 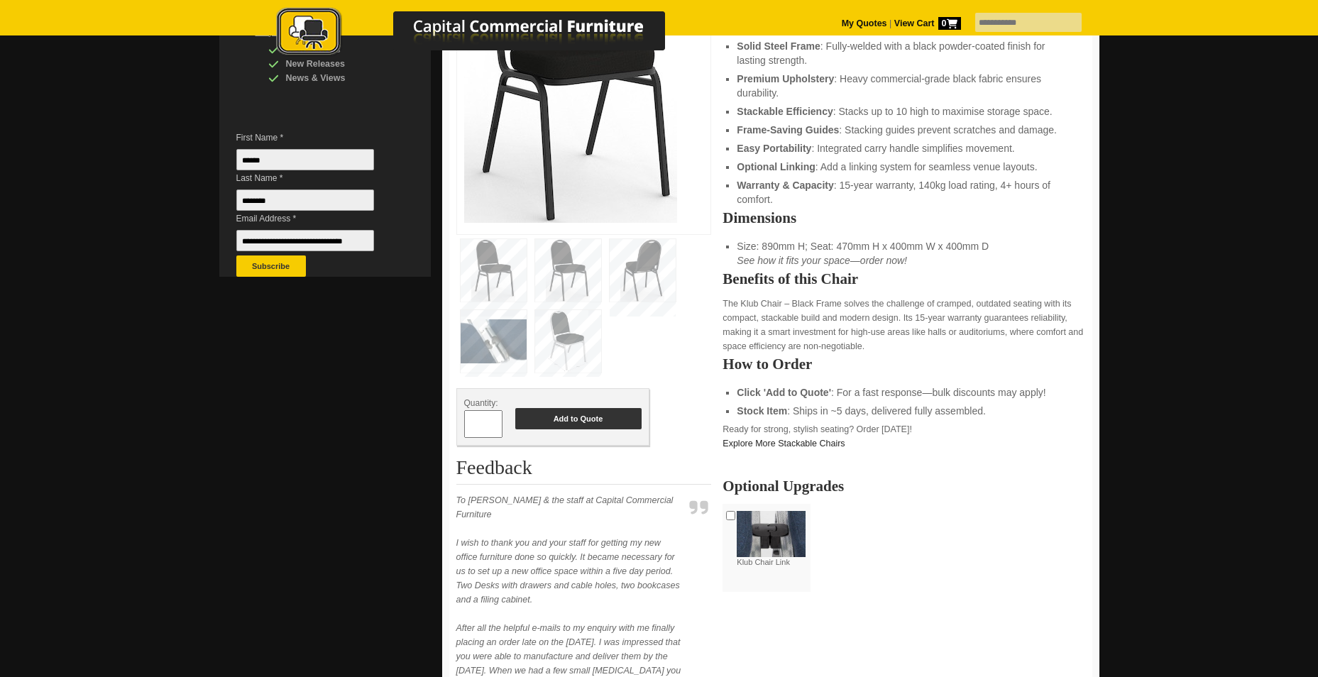 What do you see at coordinates (904, 192) in the screenshot?
I see `li: : 15-year warranty, 140kg load rating, 4+ hours of comfort.` at bounding box center [904, 192].